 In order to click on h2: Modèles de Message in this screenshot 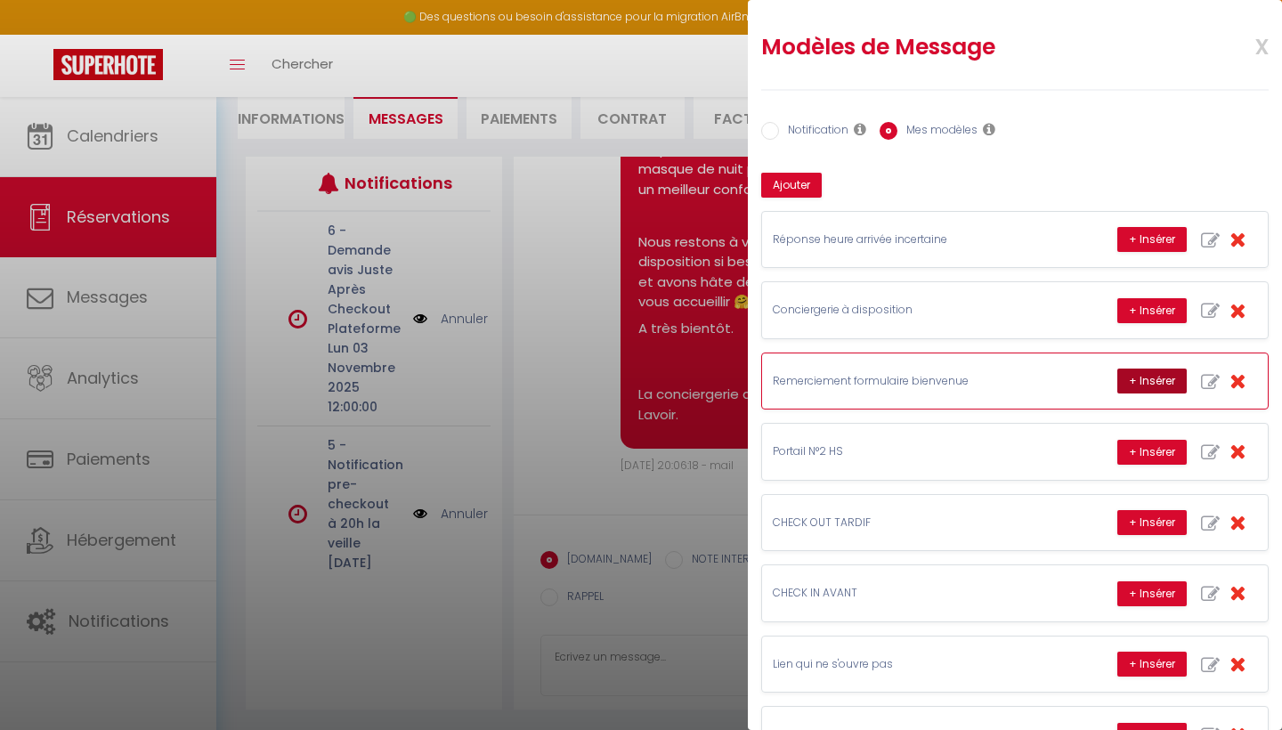, I will do `click(968, 47)`.